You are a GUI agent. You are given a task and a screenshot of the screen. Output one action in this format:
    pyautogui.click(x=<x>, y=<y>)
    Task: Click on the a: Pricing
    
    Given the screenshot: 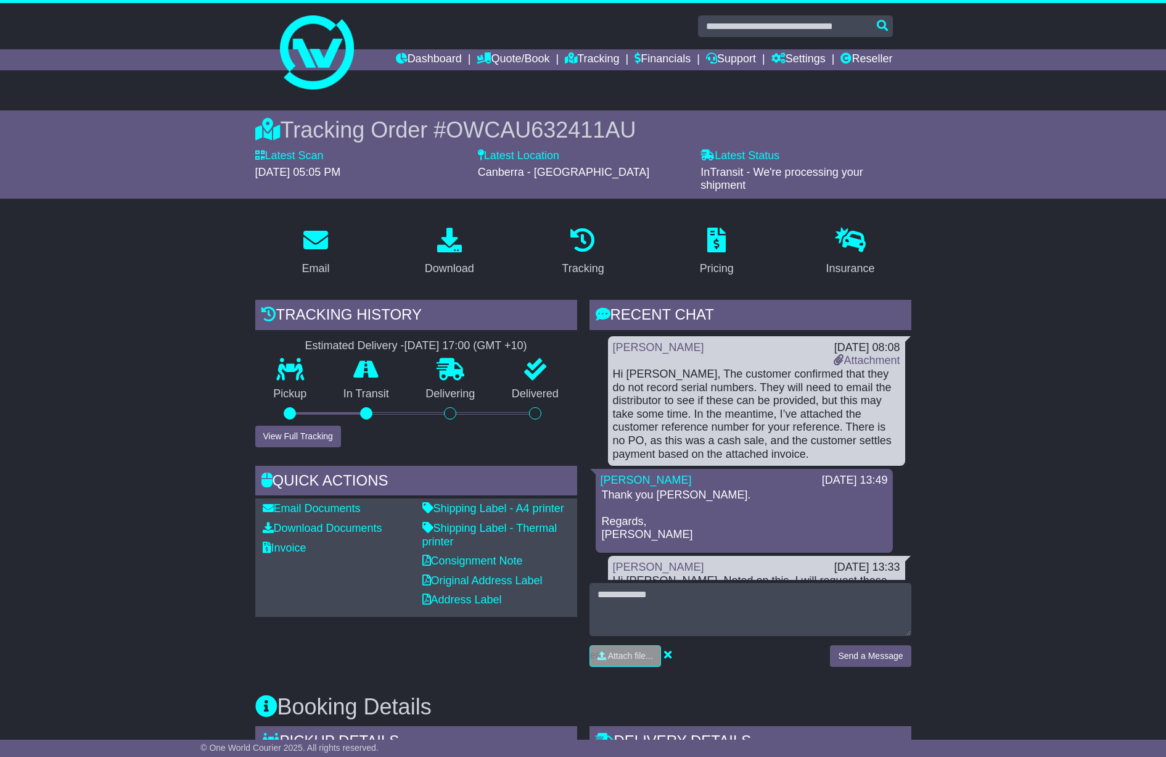 What is the action you would take?
    pyautogui.click(x=717, y=252)
    